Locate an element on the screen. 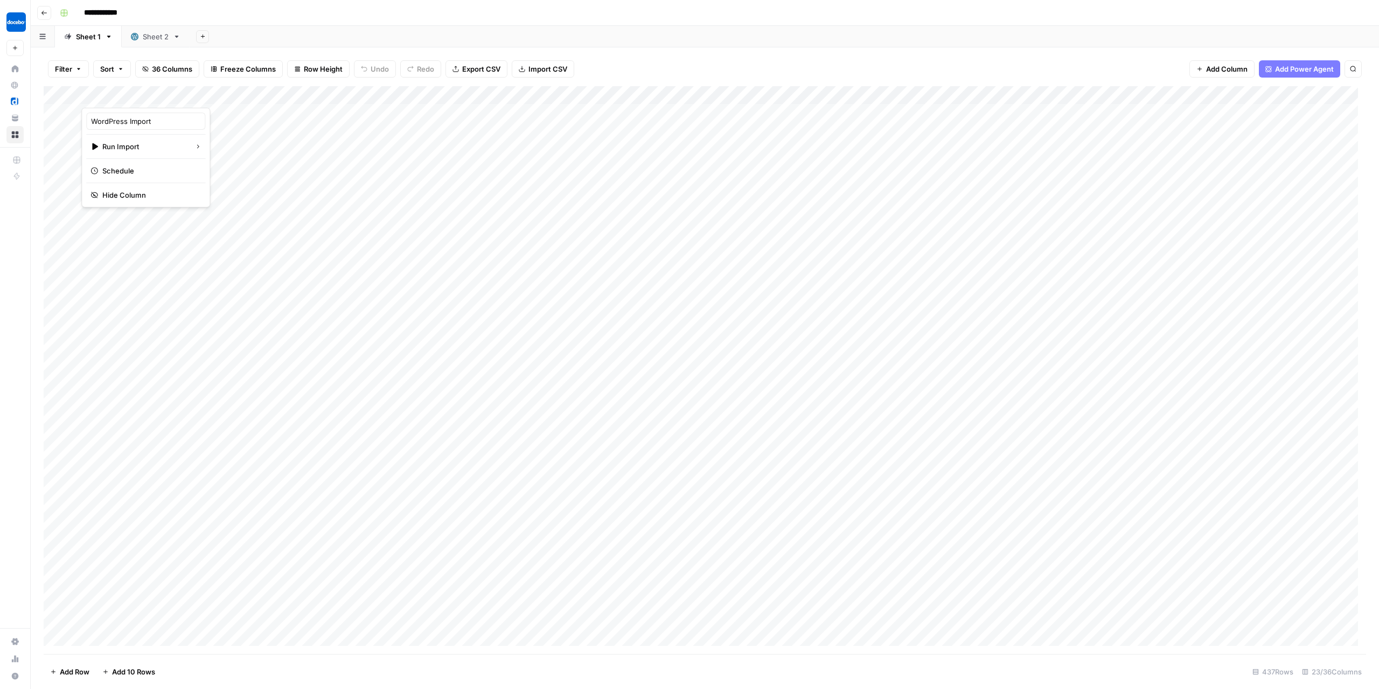  a: Usage is located at coordinates (15, 659).